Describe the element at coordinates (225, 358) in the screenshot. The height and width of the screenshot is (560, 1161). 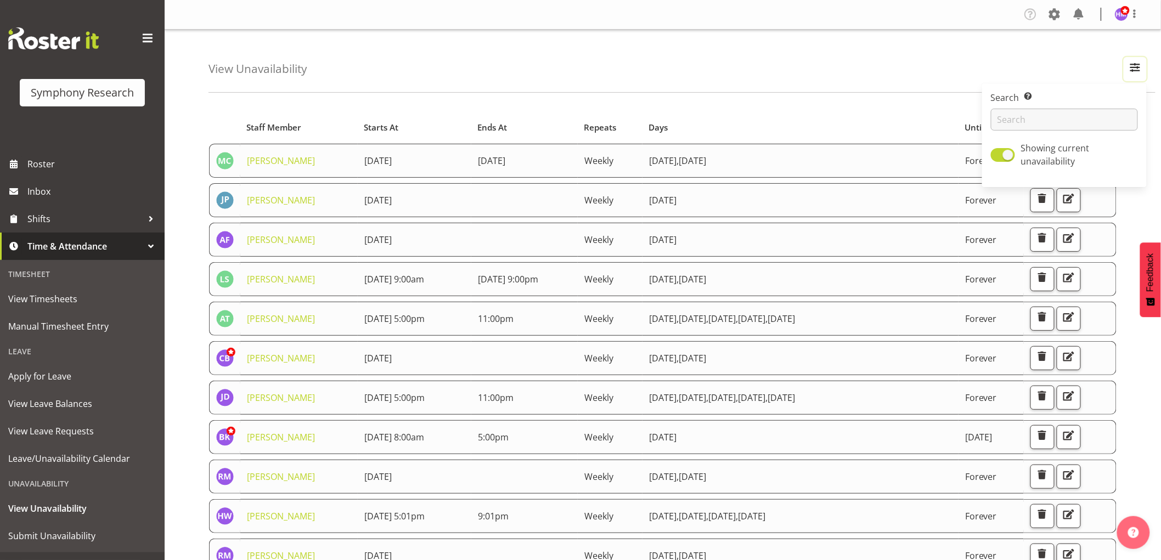
I see `img: carol-berryman1263.jpg` at that location.